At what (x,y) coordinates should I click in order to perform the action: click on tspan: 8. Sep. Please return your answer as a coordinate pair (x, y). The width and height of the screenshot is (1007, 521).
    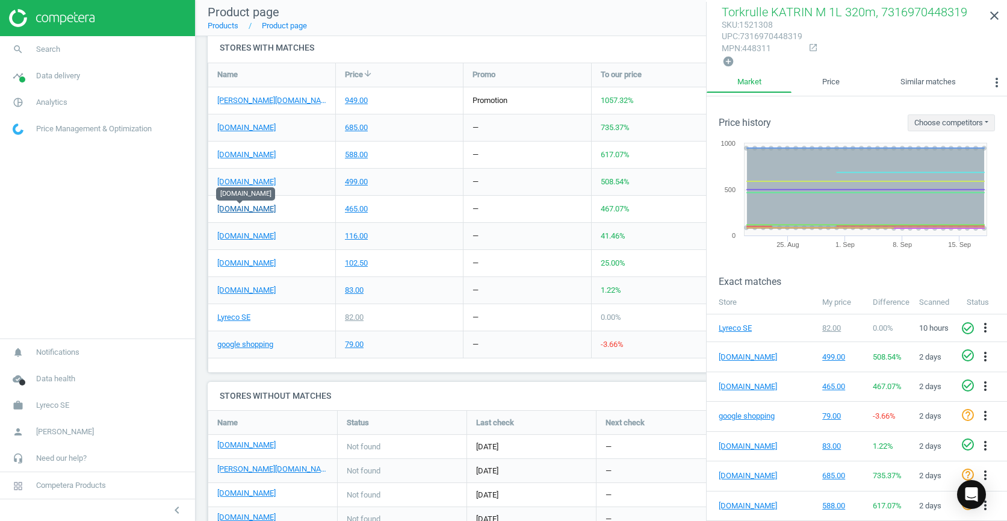
    Looking at the image, I should click on (902, 244).